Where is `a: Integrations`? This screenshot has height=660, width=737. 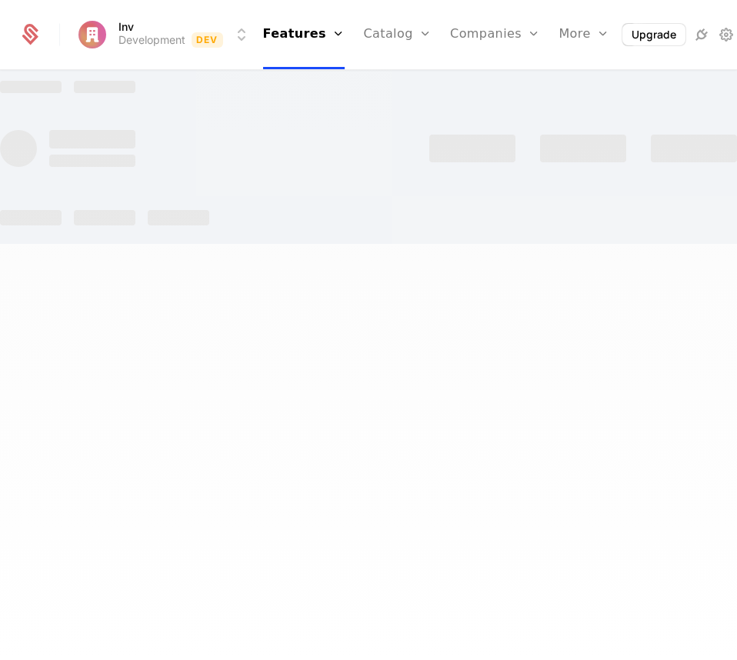 a: Integrations is located at coordinates (702, 35).